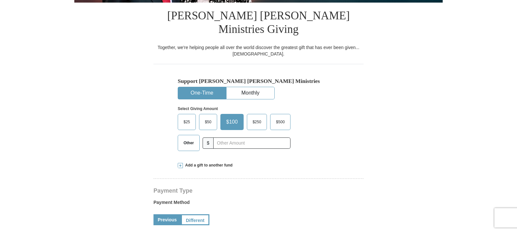 The height and width of the screenshot is (232, 517). I want to click on span: Other, so click(189, 143).